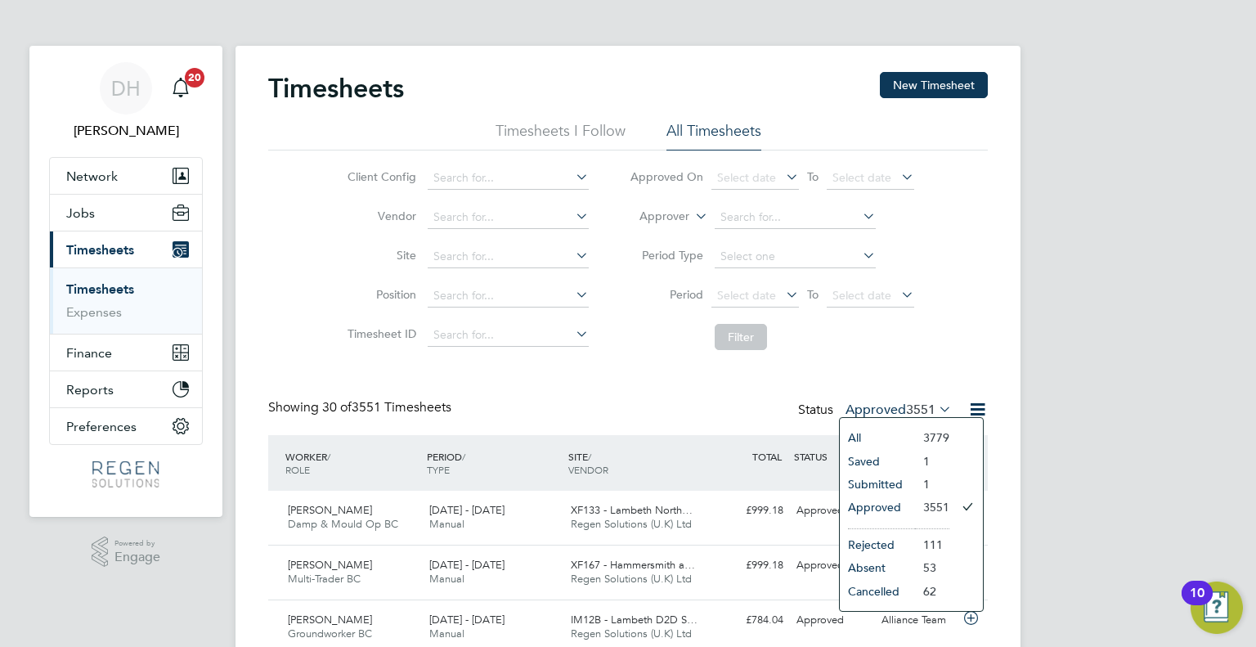 The image size is (1256, 647). What do you see at coordinates (379, 255) in the screenshot?
I see `label: Site` at bounding box center [379, 255].